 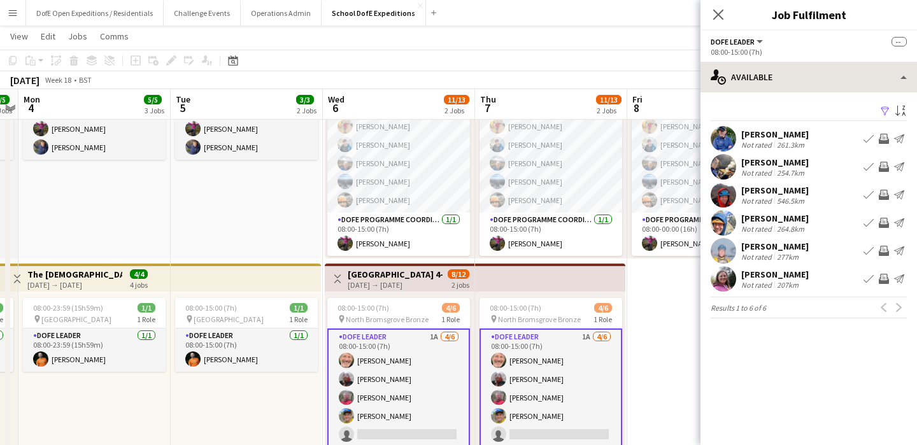 I want to click on span: 7, so click(x=487, y=108).